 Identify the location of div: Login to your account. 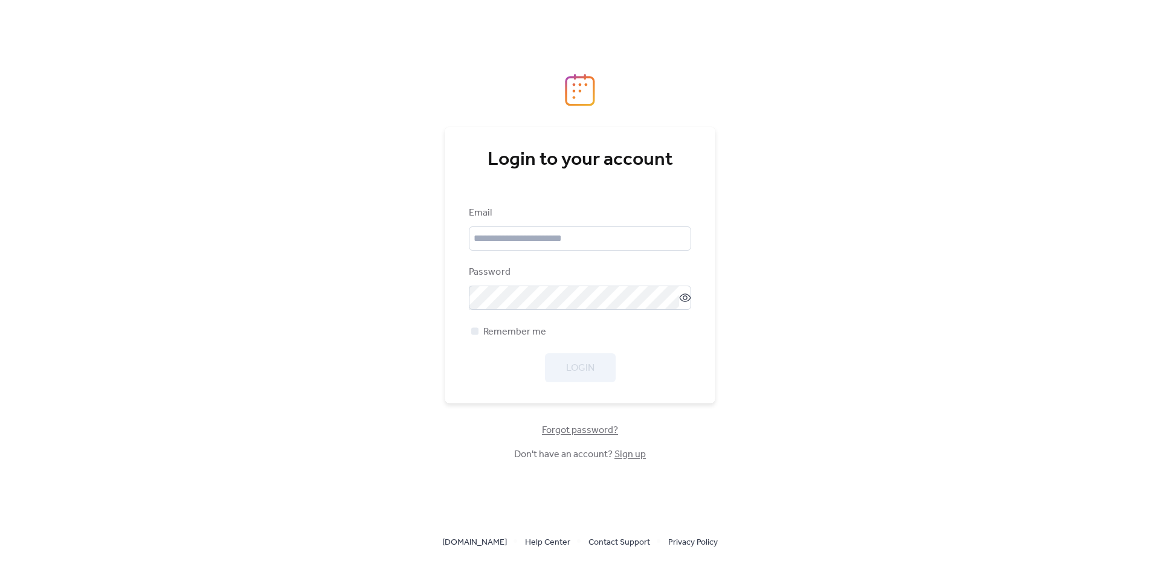
(580, 160).